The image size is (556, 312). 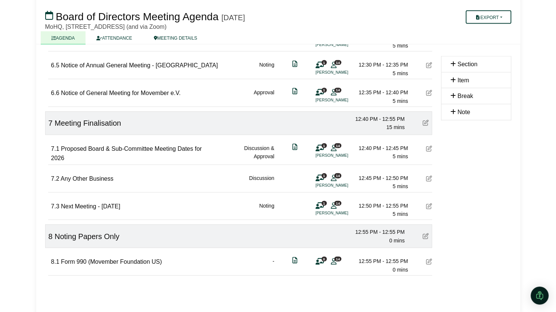 What do you see at coordinates (466, 96) in the screenshot?
I see `span: Break` at bounding box center [466, 96].